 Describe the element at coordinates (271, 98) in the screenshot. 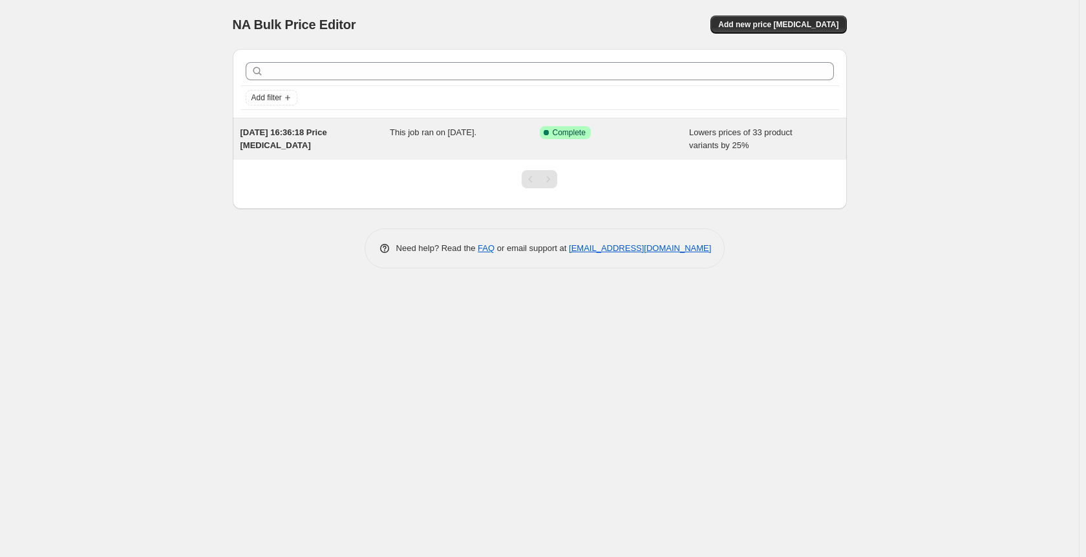

I see `button: Add filter` at that location.